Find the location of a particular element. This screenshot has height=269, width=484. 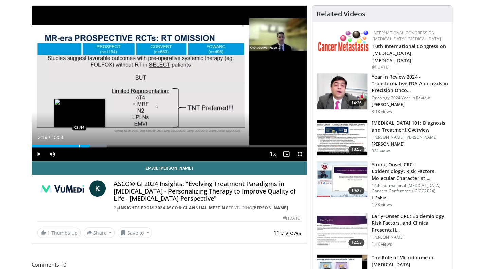

button: Save to is located at coordinates (135, 232).